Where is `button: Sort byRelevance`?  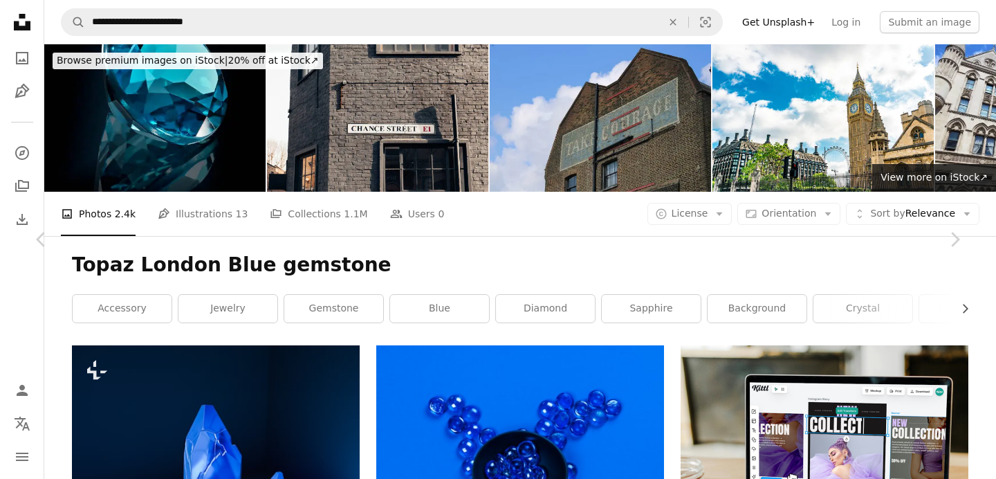
button: Sort byRelevance is located at coordinates (913, 214).